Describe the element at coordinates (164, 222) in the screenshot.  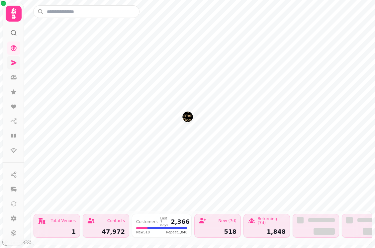
I see `div: Last 7 days` at that location.